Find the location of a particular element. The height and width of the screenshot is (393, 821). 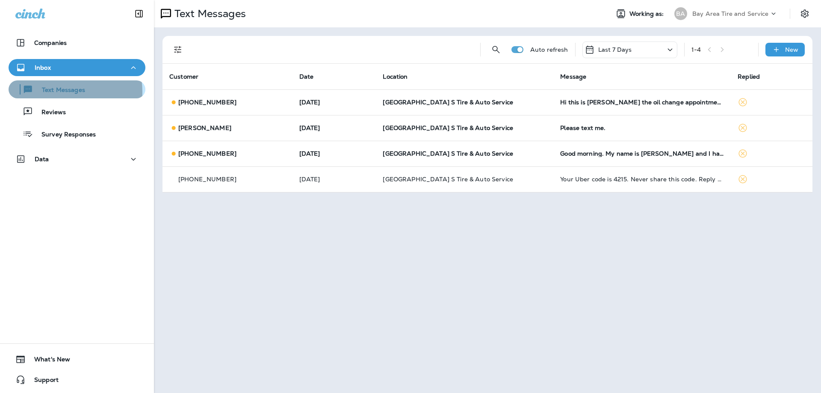

span: Support is located at coordinates (42, 381).